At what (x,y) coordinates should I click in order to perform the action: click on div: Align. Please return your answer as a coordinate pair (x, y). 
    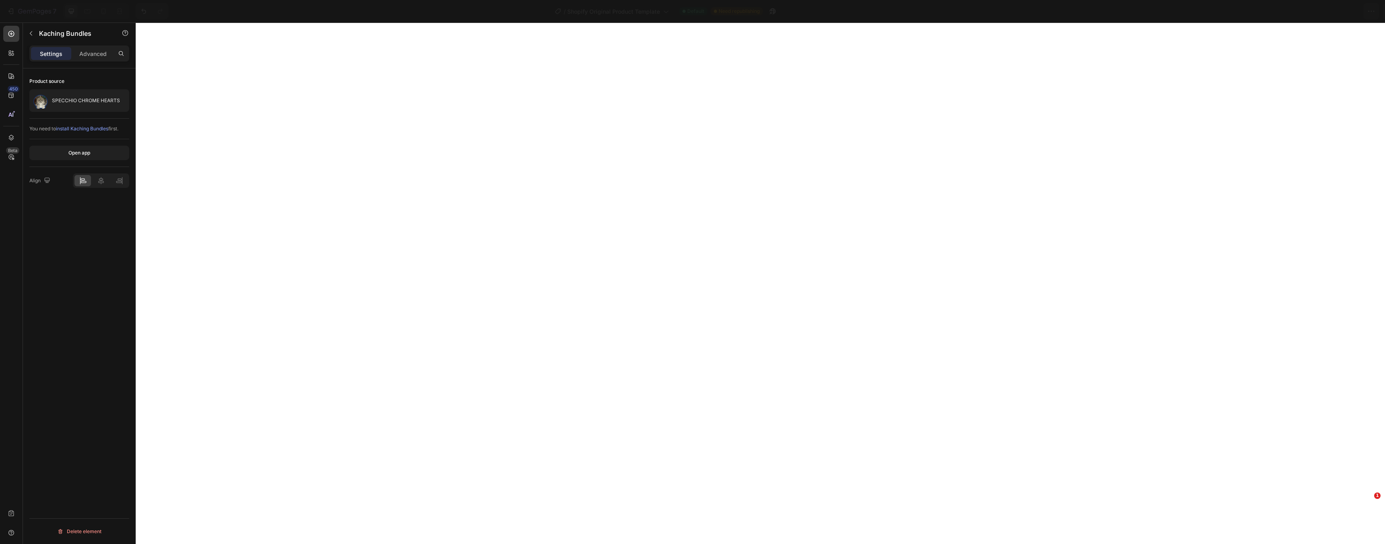
    Looking at the image, I should click on (41, 181).